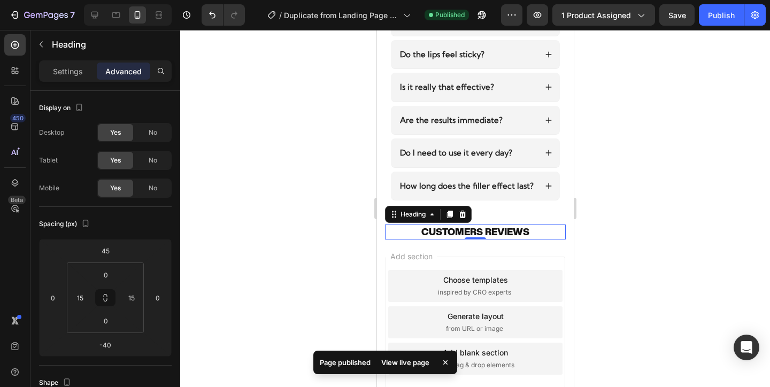 The image size is (770, 387). What do you see at coordinates (450, 15) in the screenshot?
I see `span: Published` at bounding box center [450, 15].